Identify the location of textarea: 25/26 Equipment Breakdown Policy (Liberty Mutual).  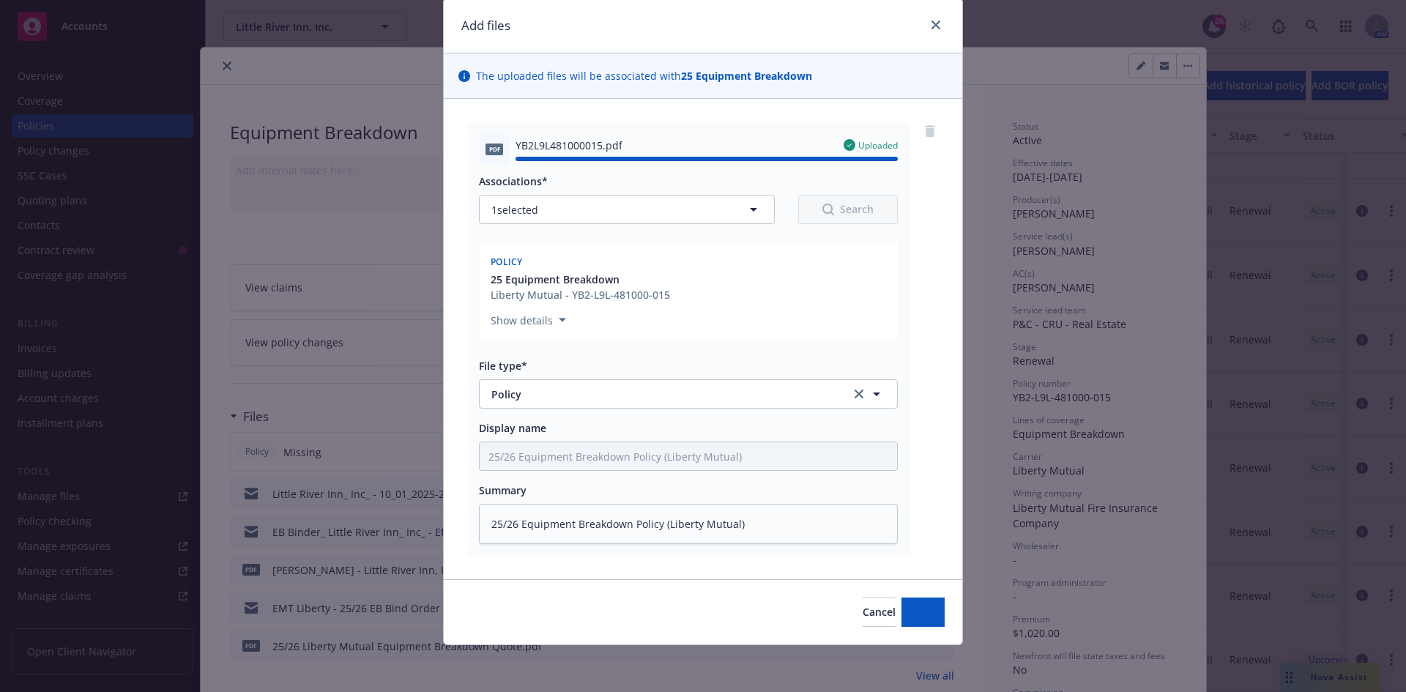
(688, 523).